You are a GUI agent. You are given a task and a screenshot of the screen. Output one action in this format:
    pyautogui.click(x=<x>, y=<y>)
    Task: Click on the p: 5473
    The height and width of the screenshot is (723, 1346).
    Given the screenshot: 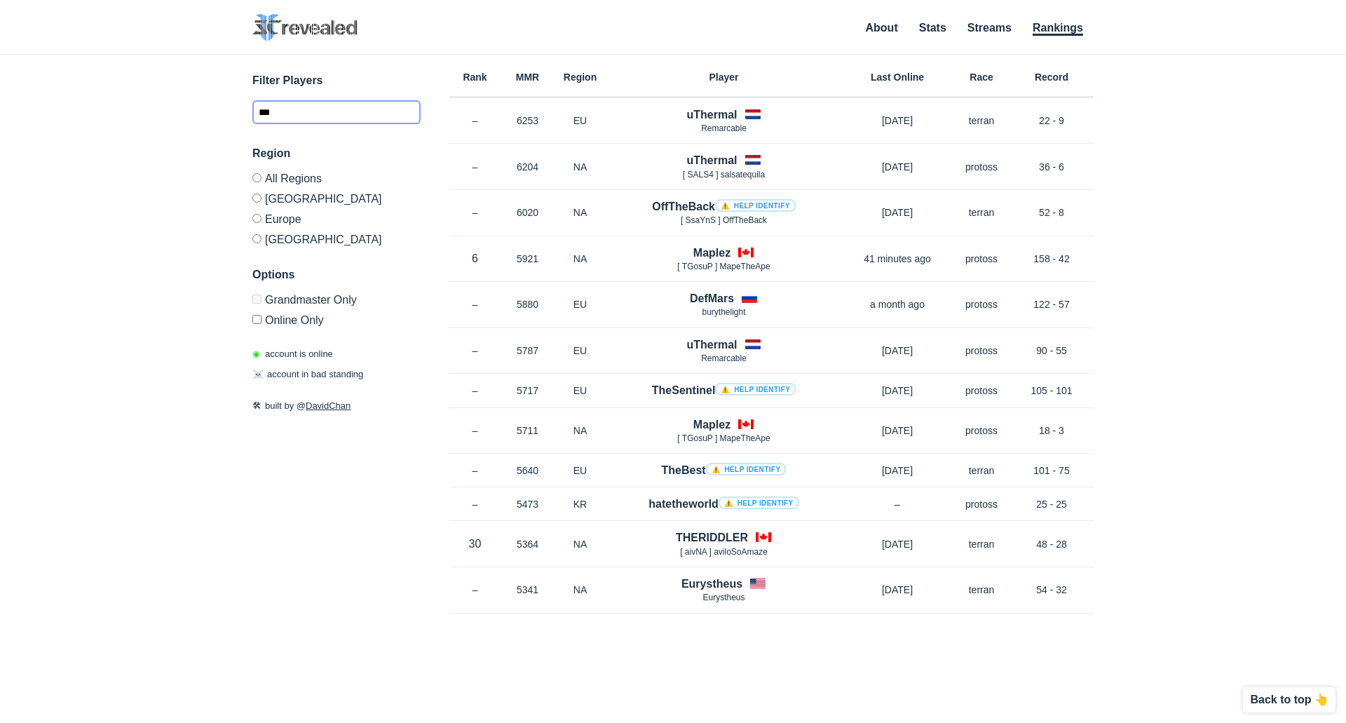 What is the action you would take?
    pyautogui.click(x=527, y=504)
    